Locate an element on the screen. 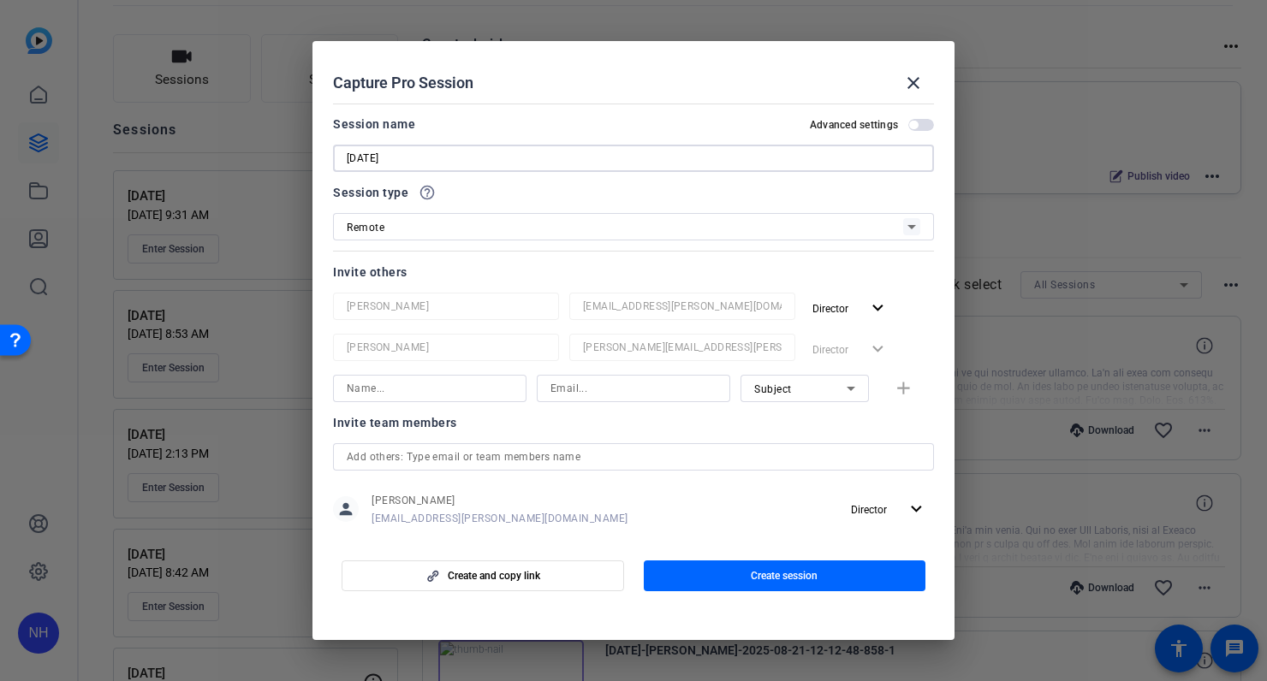 The height and width of the screenshot is (681, 1267). div: Invite others is located at coordinates (633, 272).